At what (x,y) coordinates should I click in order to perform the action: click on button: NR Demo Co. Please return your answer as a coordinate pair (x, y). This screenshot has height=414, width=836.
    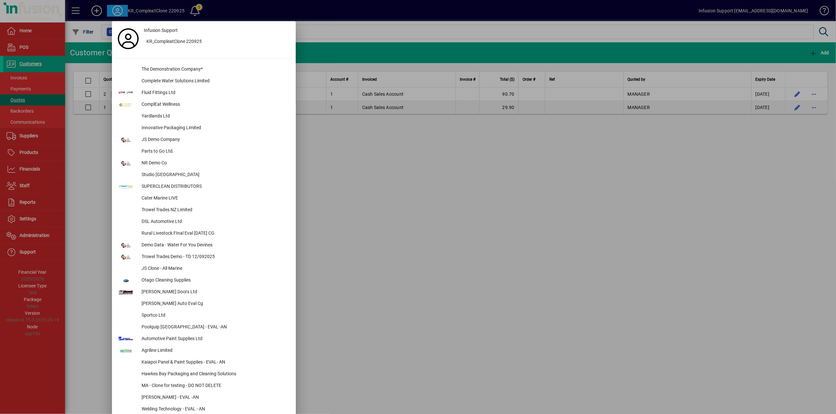
    Looking at the image, I should click on (204, 163).